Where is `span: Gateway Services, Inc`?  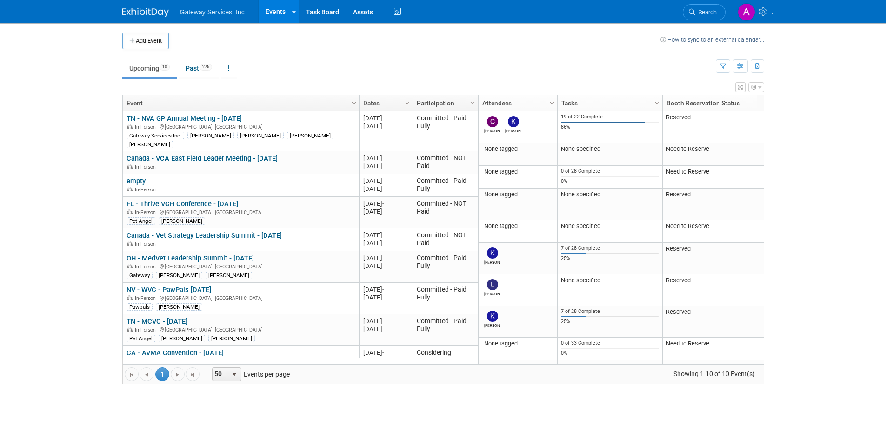
span: Gateway Services, Inc is located at coordinates (212, 12).